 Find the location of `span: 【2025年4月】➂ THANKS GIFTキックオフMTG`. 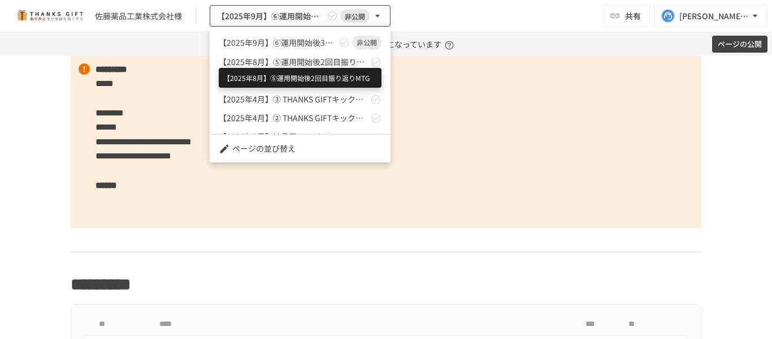

span: 【2025年4月】➂ THANKS GIFTキックオフMTG is located at coordinates (293, 99).